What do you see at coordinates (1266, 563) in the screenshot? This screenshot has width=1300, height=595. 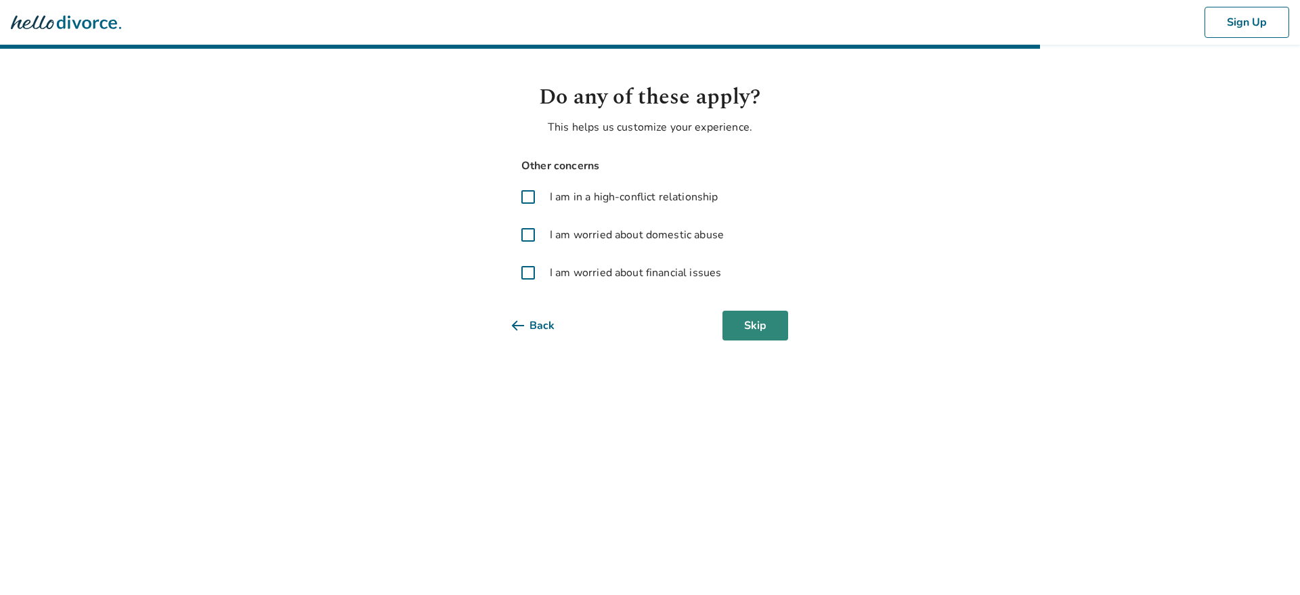 I see `div: Chat Widget` at bounding box center [1266, 563].